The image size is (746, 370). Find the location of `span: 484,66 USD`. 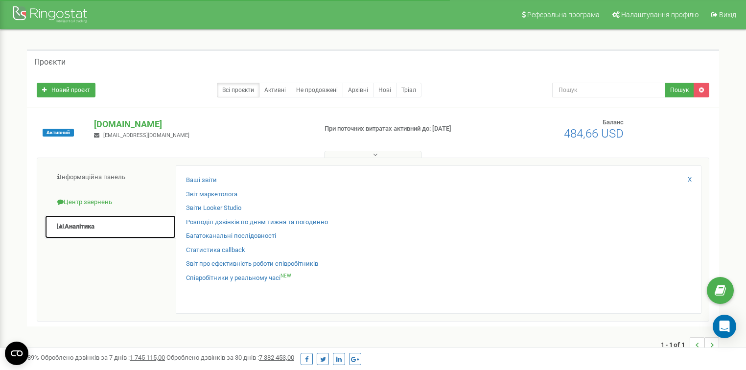

span: 484,66 USD is located at coordinates (594, 134).